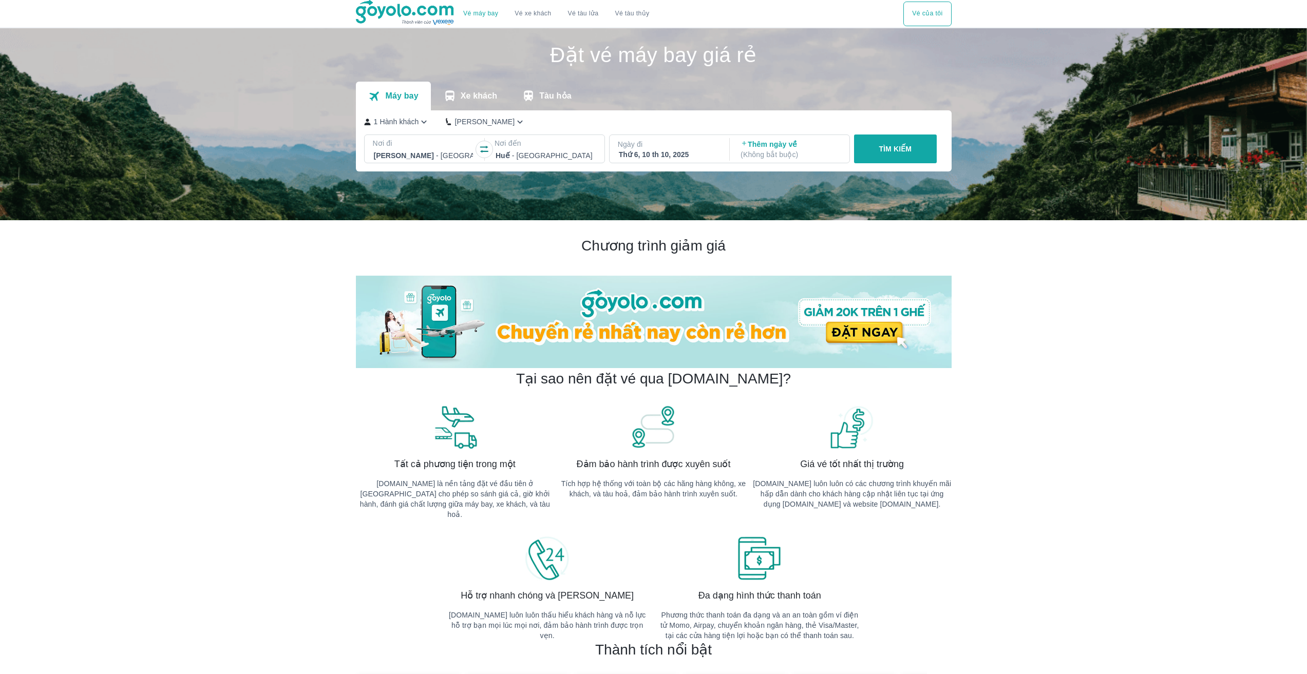 The image size is (1307, 674). What do you see at coordinates (397, 122) in the screenshot?
I see `button: 1 Hành khách` at bounding box center [397, 122].